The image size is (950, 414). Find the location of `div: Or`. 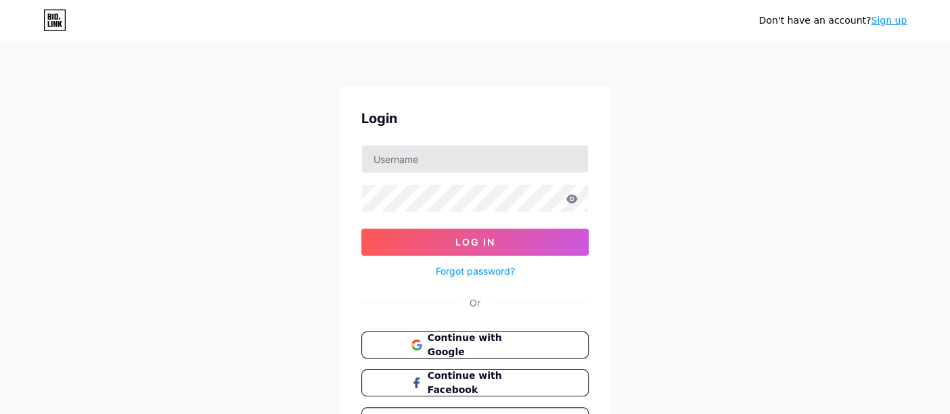

div: Or is located at coordinates (475, 302).